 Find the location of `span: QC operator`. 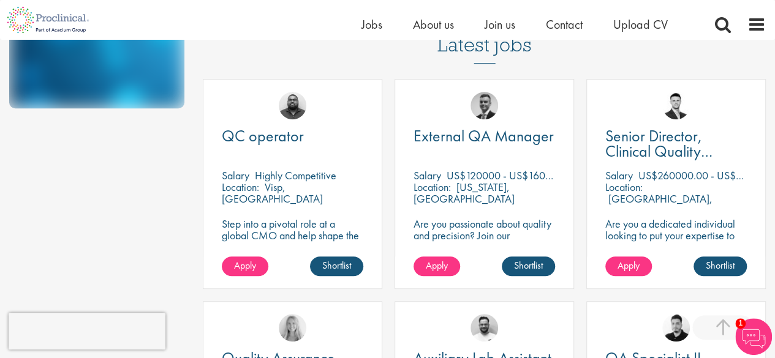

span: QC operator is located at coordinates (263, 136).